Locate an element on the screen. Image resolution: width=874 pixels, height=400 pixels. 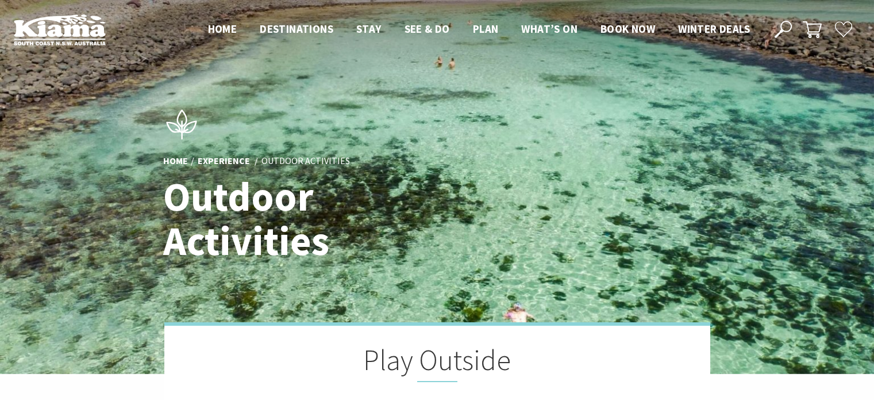
span: See & Do is located at coordinates (427, 29).